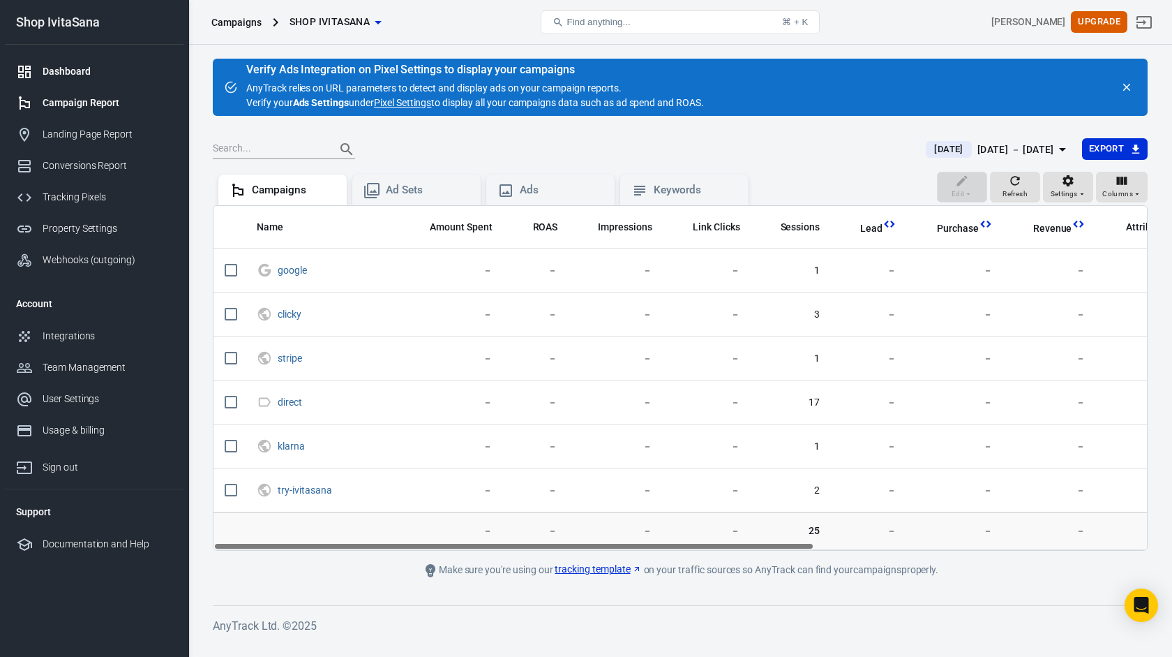 The height and width of the screenshot is (657, 1172). What do you see at coordinates (94, 336) in the screenshot?
I see `a: Integrations` at bounding box center [94, 336].